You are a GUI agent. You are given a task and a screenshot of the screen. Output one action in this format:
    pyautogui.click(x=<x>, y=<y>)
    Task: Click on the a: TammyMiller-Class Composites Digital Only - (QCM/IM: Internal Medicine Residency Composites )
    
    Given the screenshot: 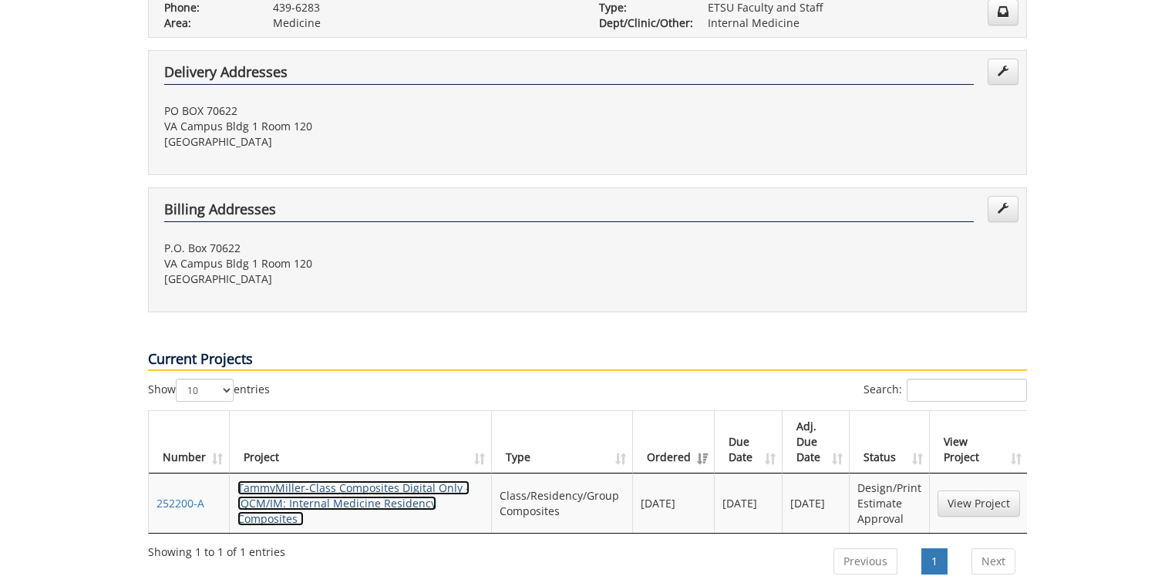 What is the action you would take?
    pyautogui.click(x=353, y=503)
    